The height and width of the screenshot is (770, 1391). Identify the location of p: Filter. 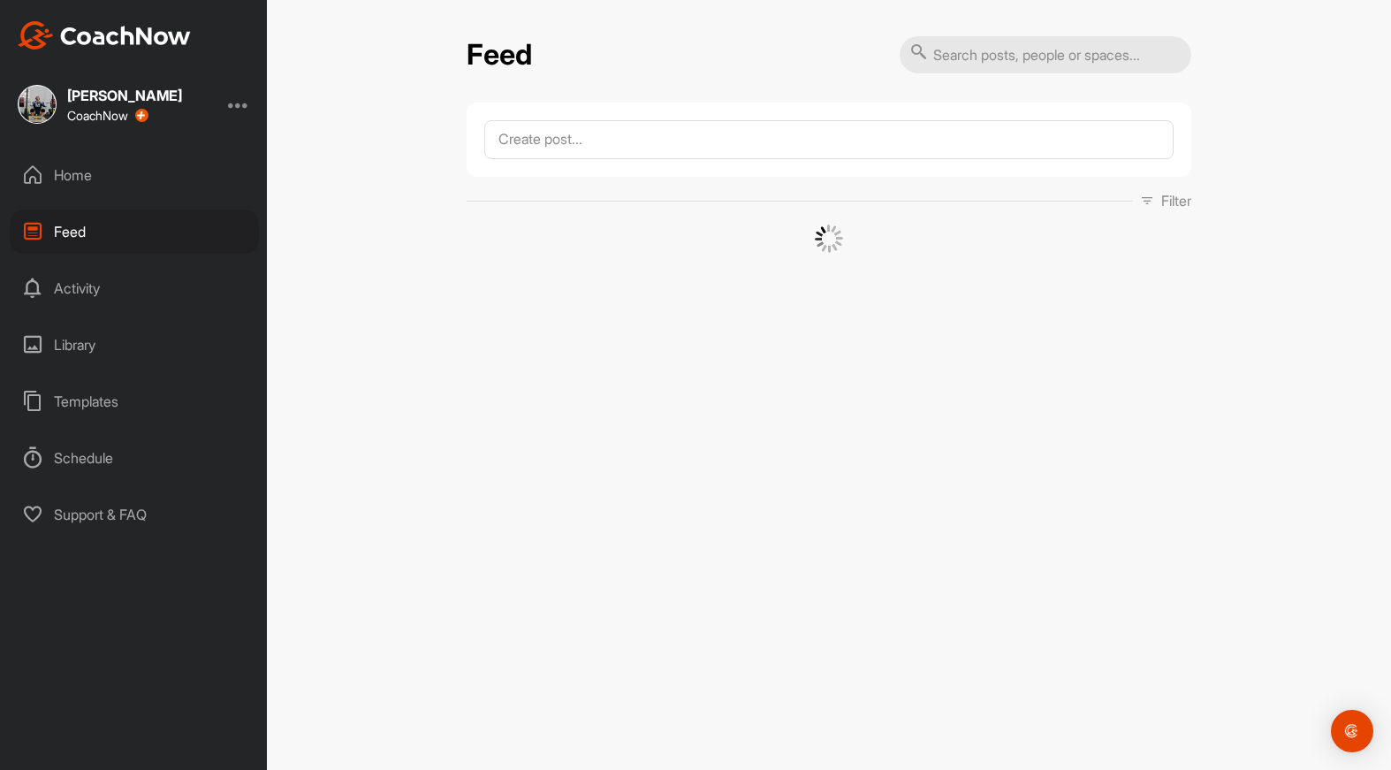
(1176, 201).